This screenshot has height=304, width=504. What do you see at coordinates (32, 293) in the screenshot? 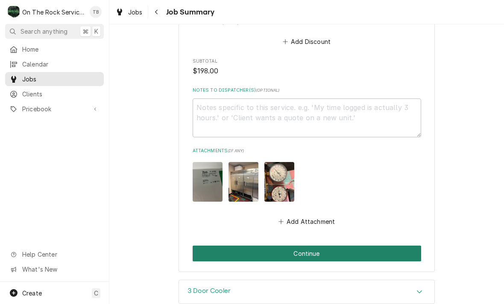
I see `span: Create` at bounding box center [32, 293].